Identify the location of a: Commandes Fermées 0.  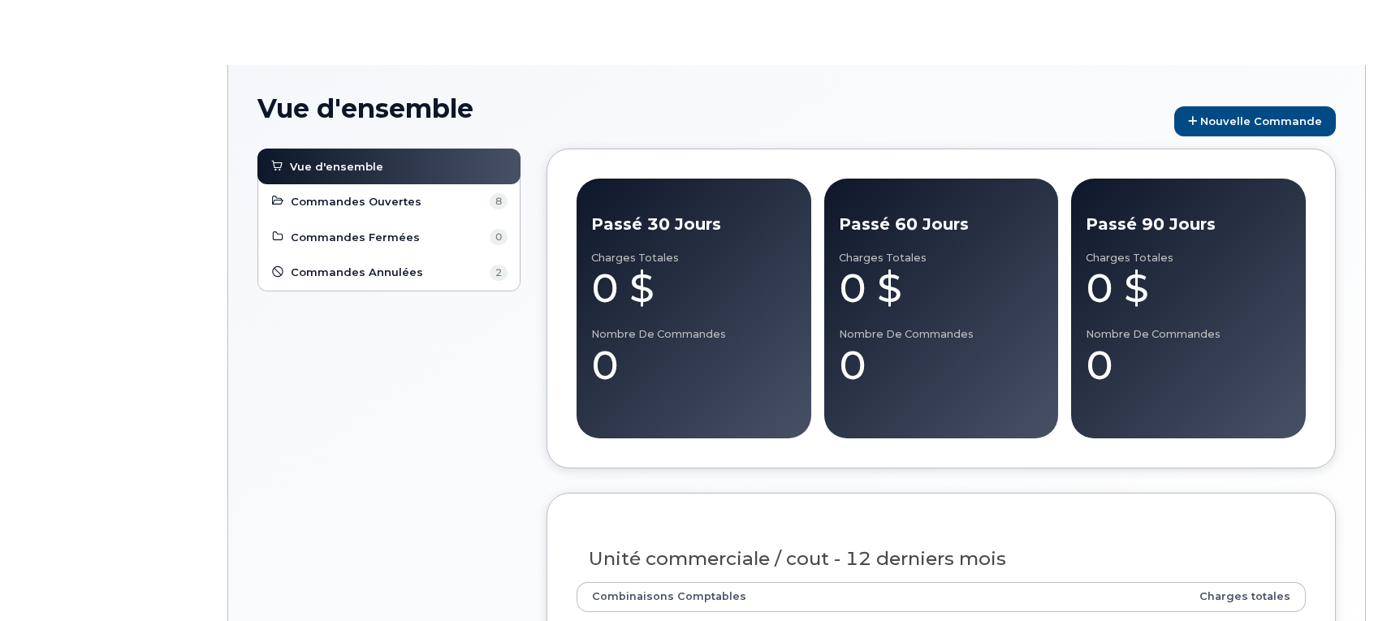
(389, 237).